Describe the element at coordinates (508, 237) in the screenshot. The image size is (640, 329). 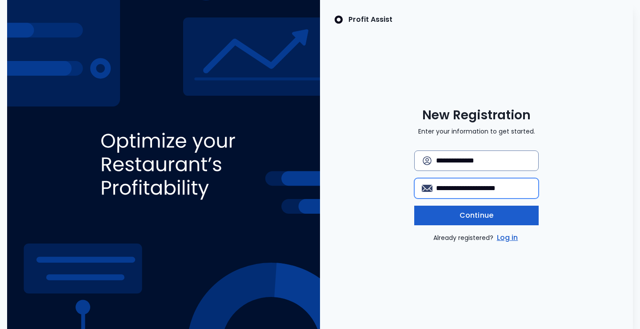
I see `a: Log in` at that location.